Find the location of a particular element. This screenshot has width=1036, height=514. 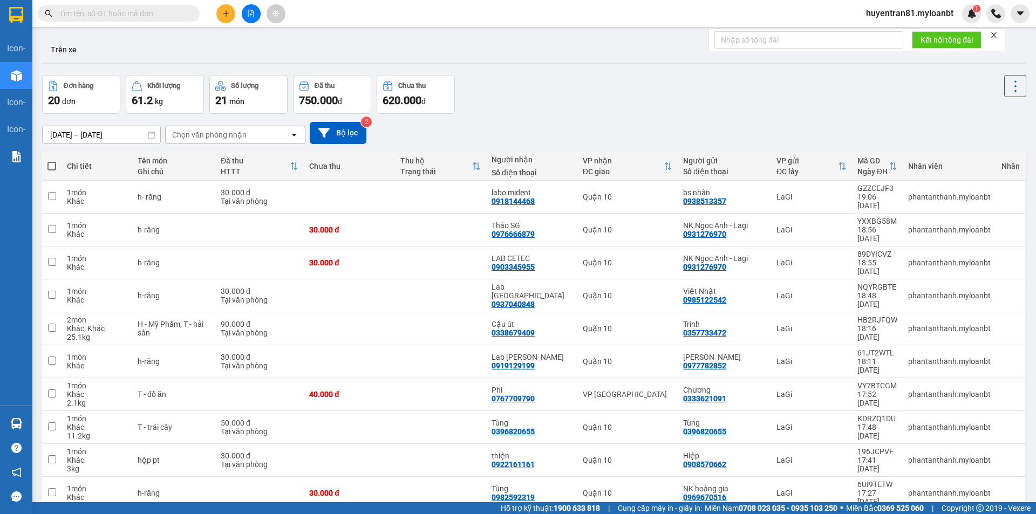

div: 61JT2WTL is located at coordinates (877, 353).